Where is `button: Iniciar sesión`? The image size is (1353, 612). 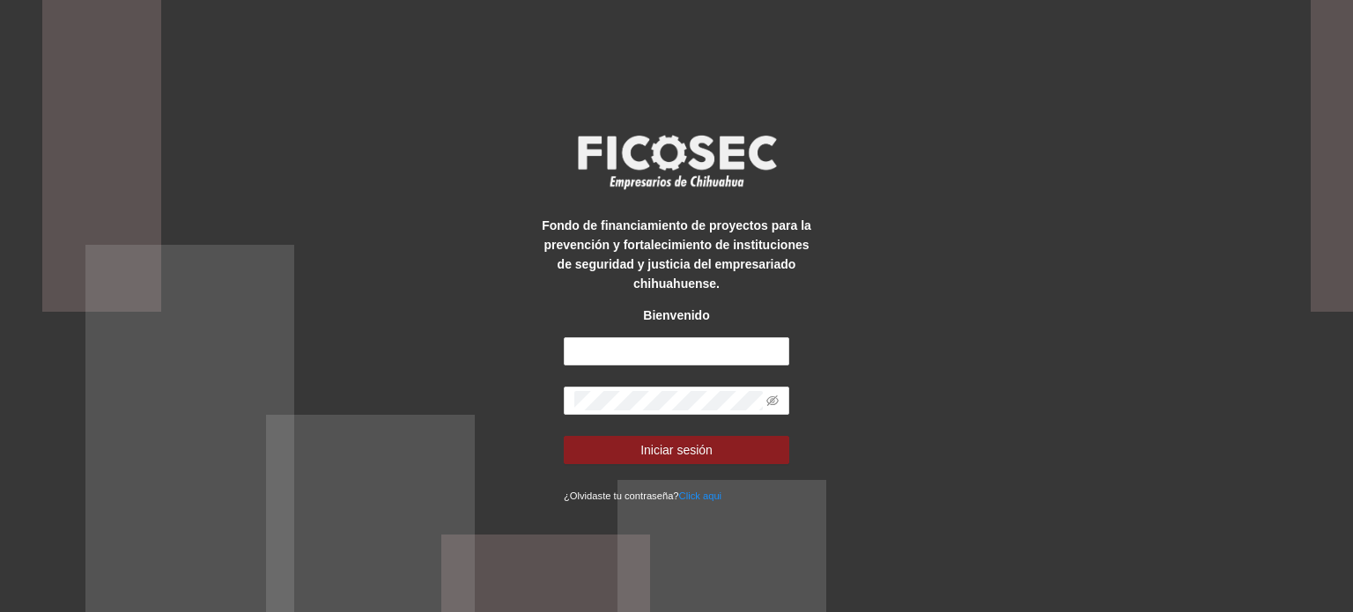
button: Iniciar sesión is located at coordinates (677, 450).